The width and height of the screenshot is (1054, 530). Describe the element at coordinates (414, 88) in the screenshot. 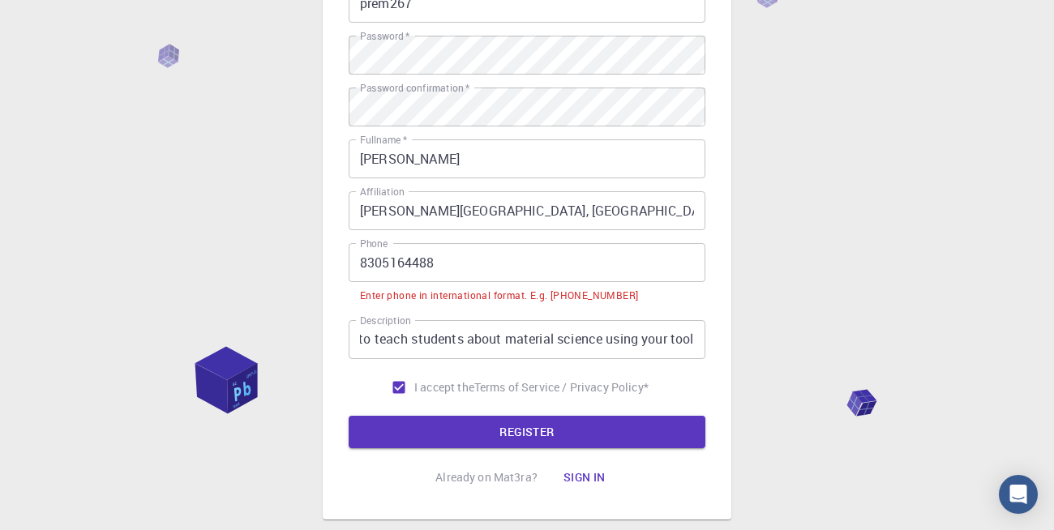

I see `label: Password confirmation` at that location.